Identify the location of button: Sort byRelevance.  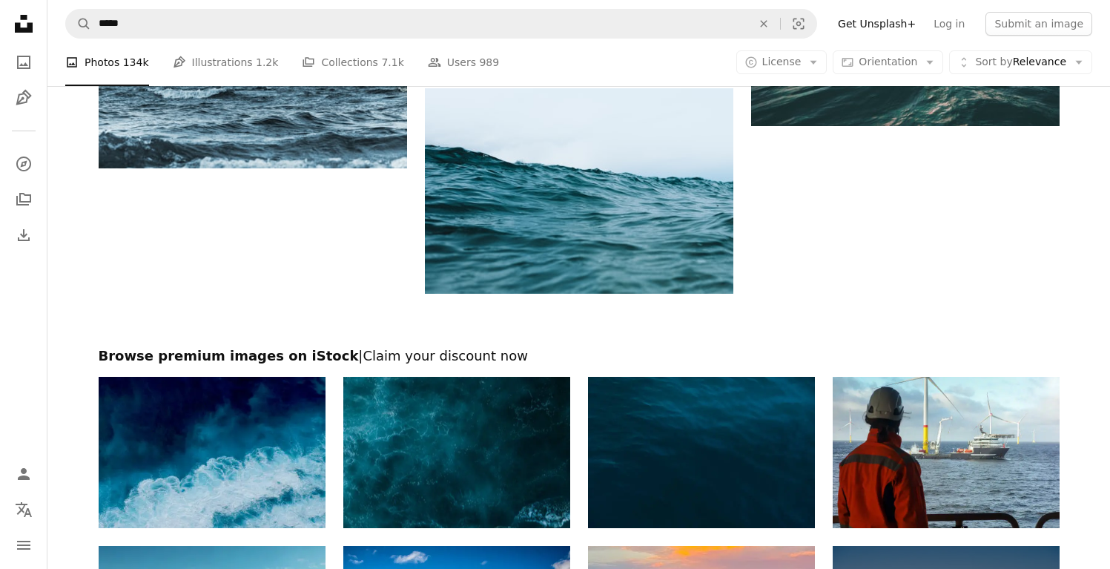
(1020, 62).